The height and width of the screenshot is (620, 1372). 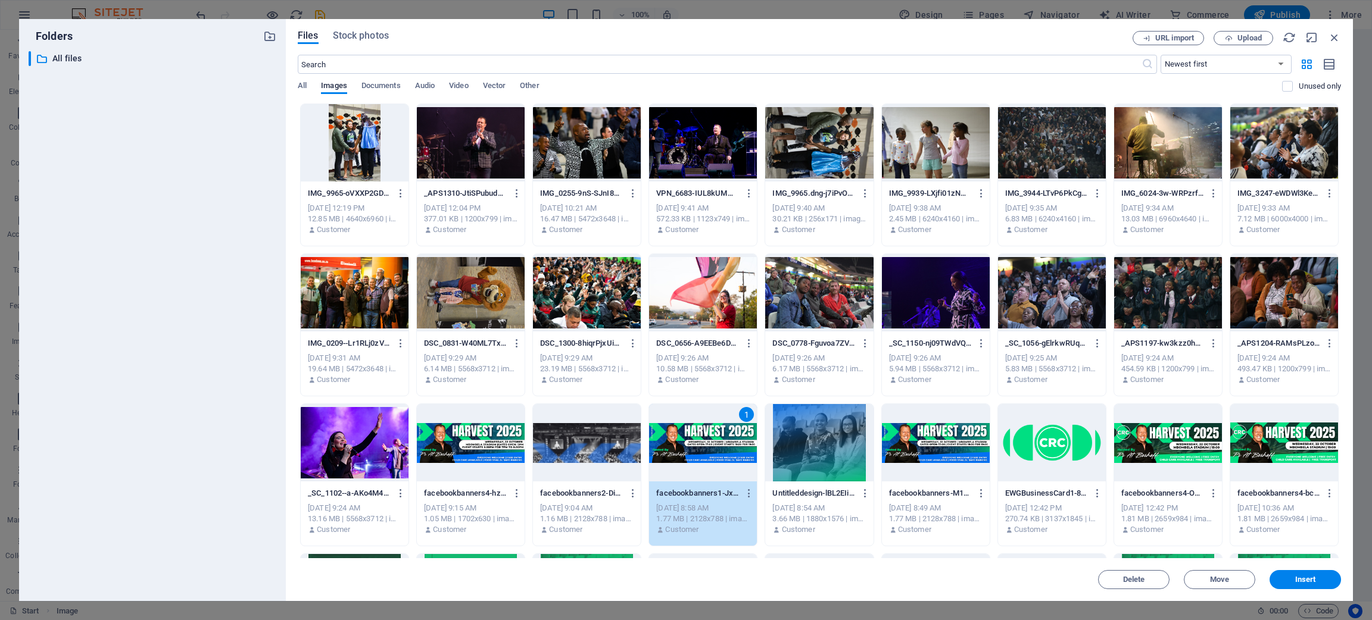 I want to click on p: IMG_9965.dng-j7iPvOH2q6OKzTRnP96LQg.jpg, so click(x=813, y=194).